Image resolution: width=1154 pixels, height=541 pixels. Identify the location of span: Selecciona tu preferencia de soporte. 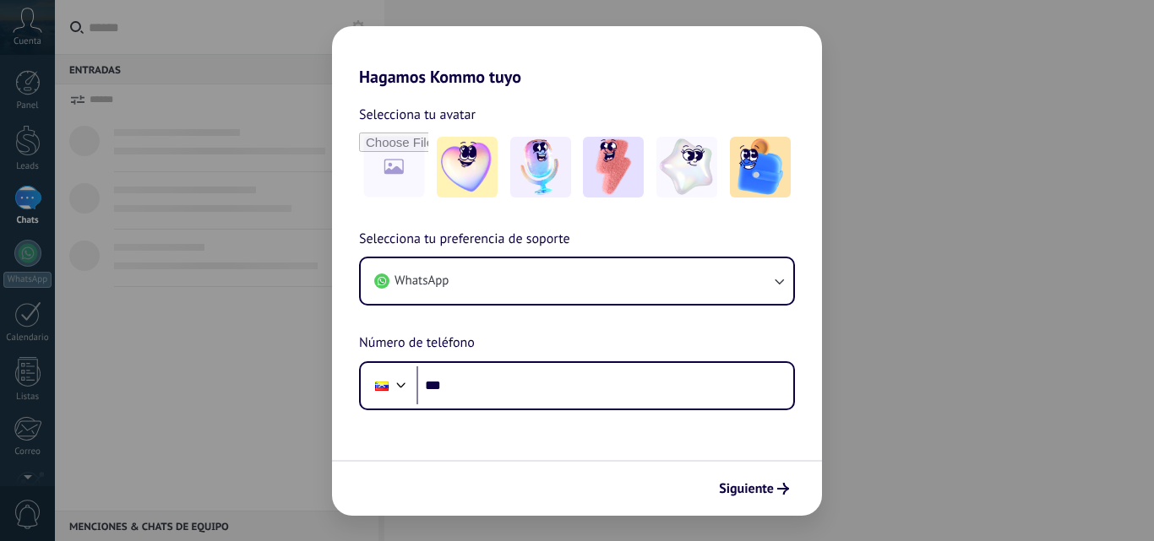
(465, 240).